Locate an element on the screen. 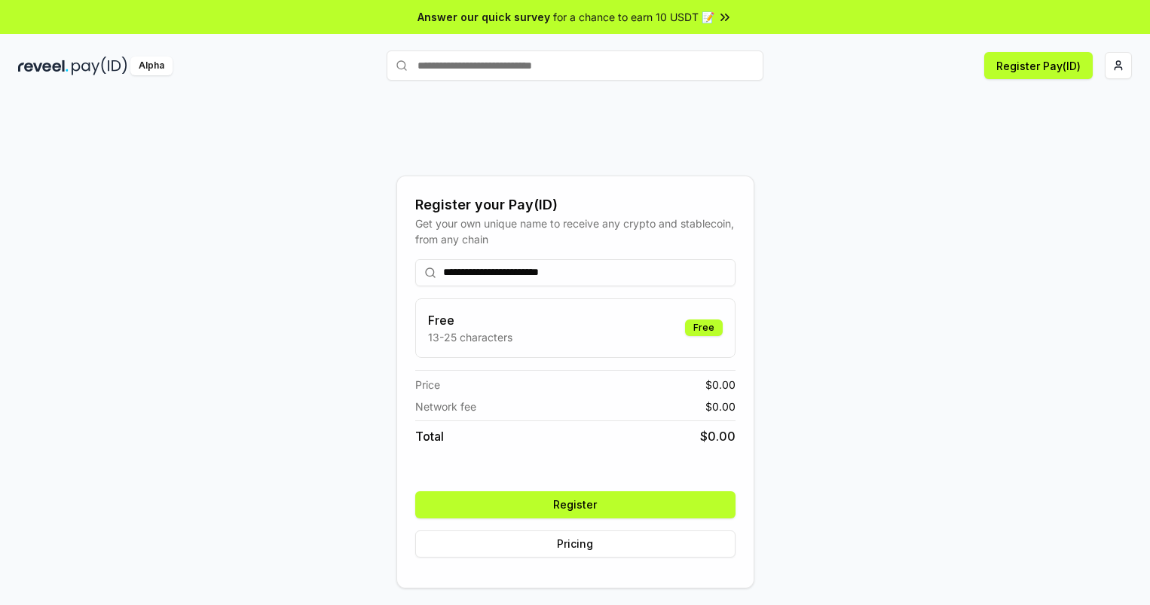 Image resolution: width=1150 pixels, height=605 pixels. span: Total is located at coordinates (429, 436).